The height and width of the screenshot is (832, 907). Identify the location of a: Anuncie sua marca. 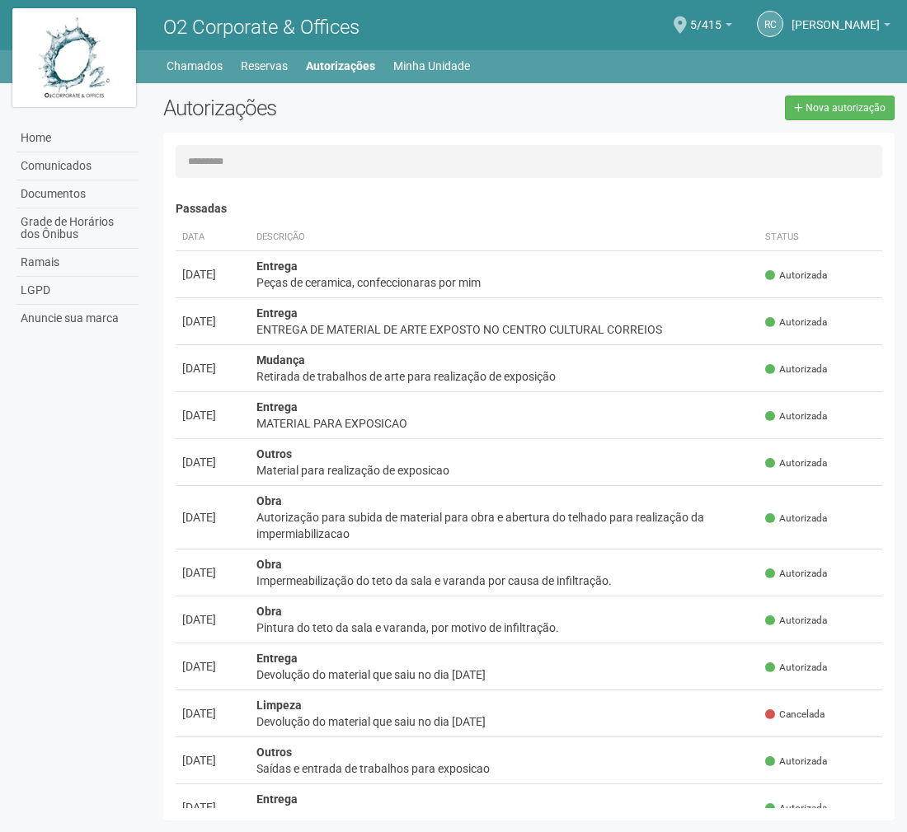
(77, 318).